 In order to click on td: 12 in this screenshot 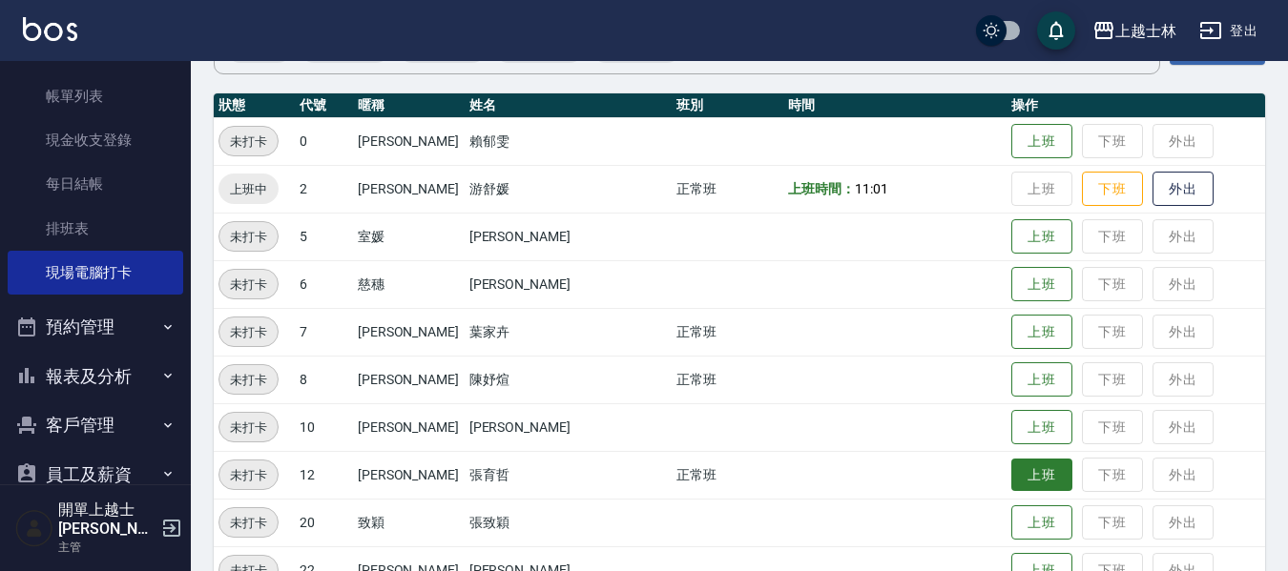, I will do `click(323, 475)`.